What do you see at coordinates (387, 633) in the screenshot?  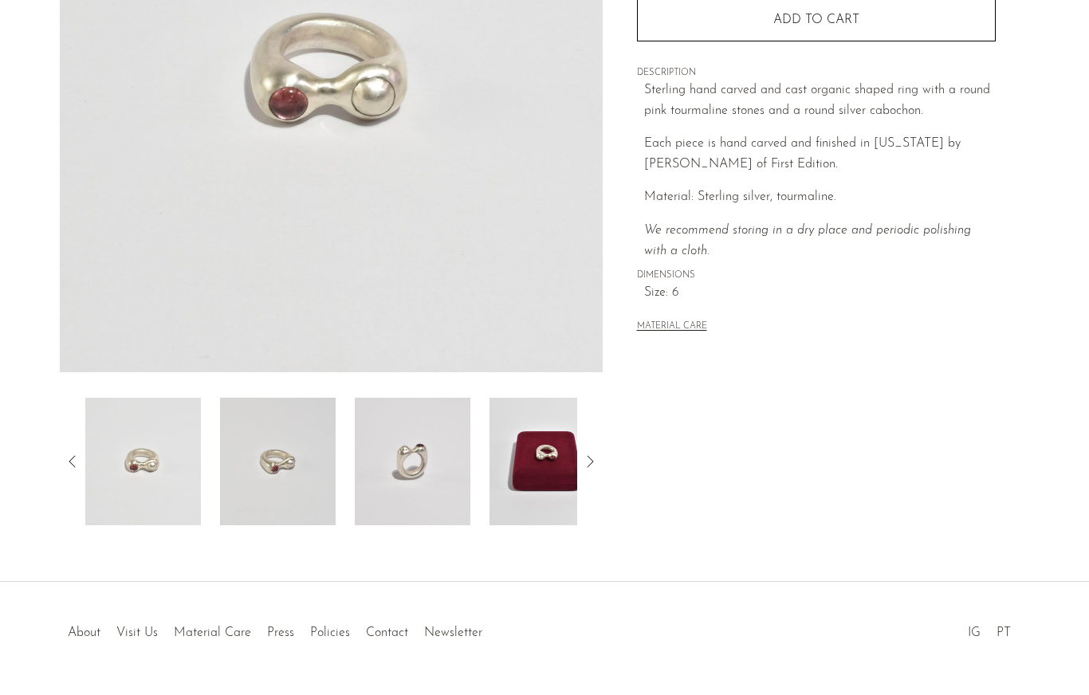 I see `a: Contact` at bounding box center [387, 633].